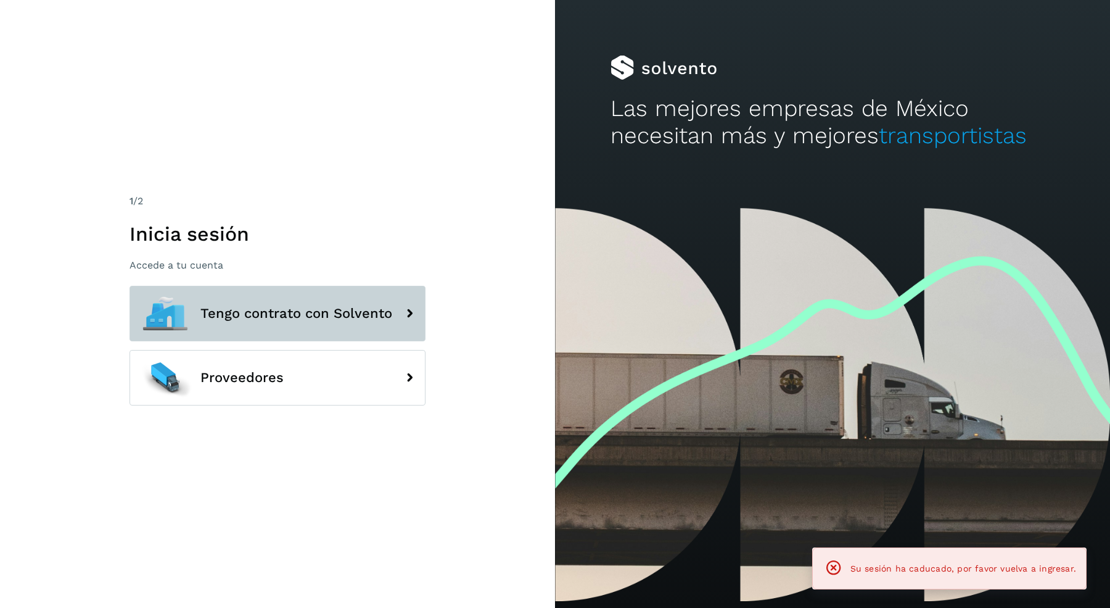 The image size is (1110, 608). Describe the element at coordinates (278, 265) in the screenshot. I see `p: Accede a tu cuenta` at that location.